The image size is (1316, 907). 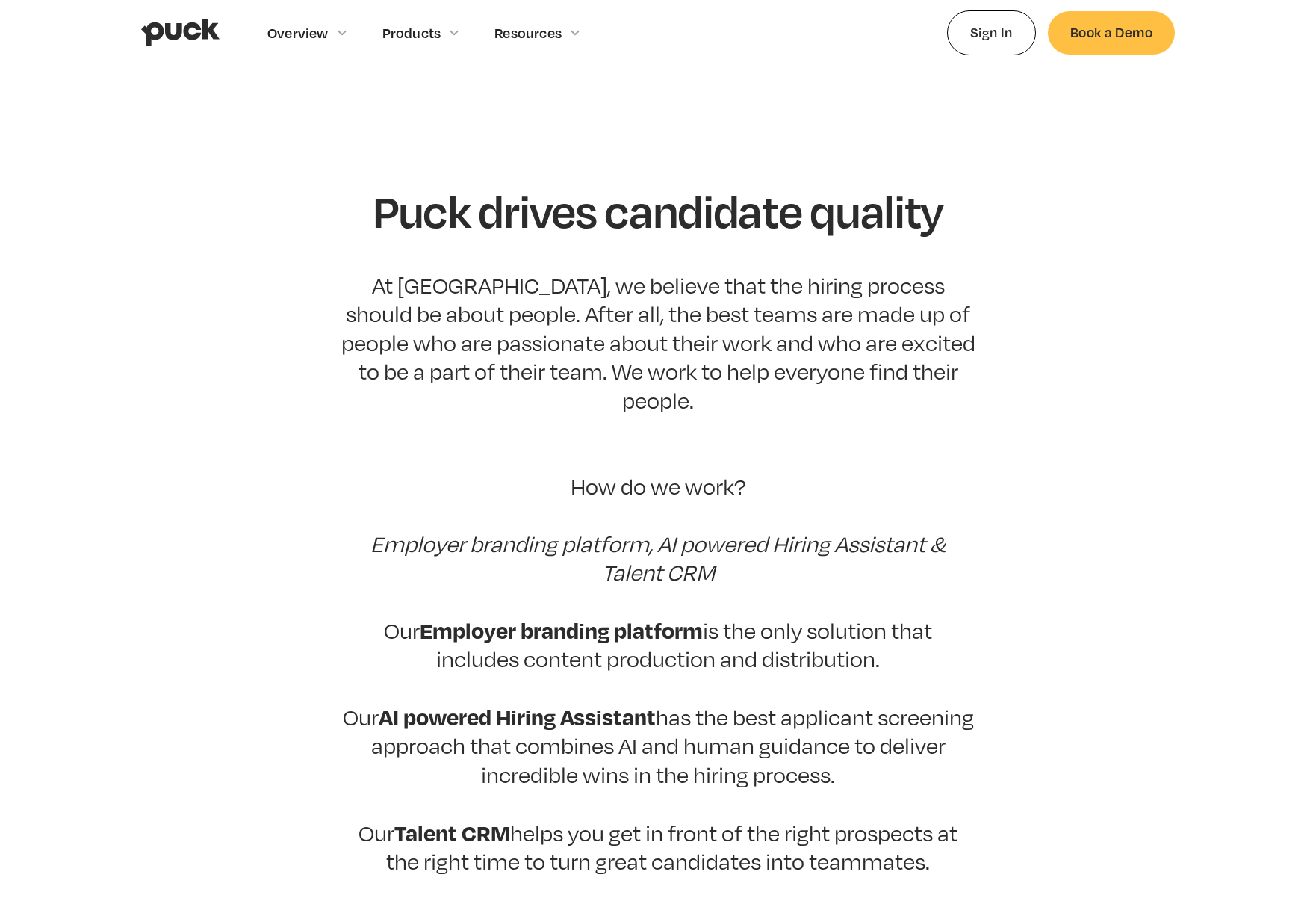 What do you see at coordinates (1112, 32) in the screenshot?
I see `a: Book a Demo` at bounding box center [1112, 32].